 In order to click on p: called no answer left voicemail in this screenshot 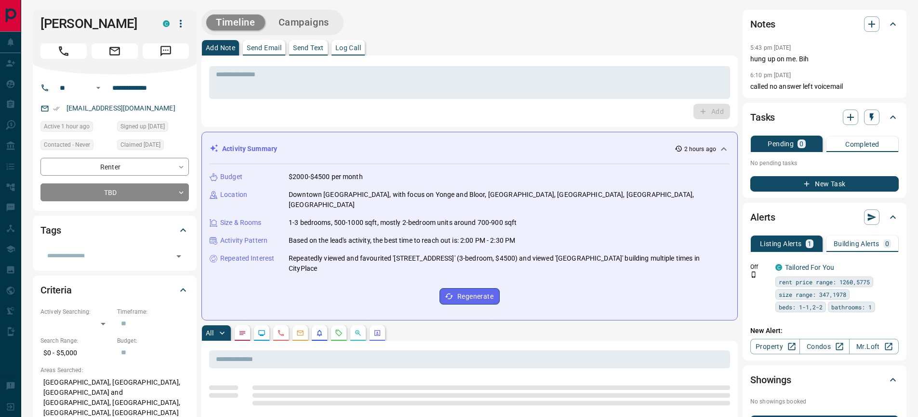, I will do `click(825, 86)`.